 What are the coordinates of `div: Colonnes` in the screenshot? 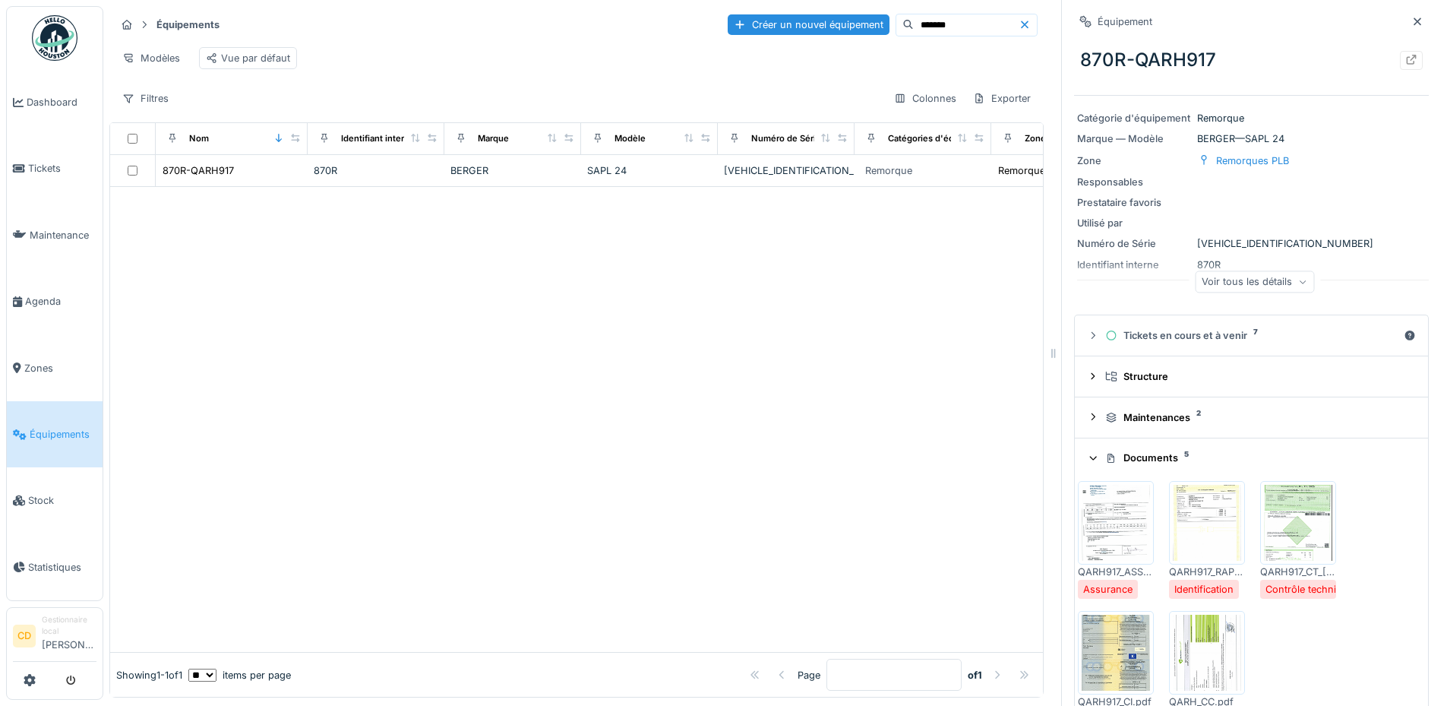 It's located at (925, 98).